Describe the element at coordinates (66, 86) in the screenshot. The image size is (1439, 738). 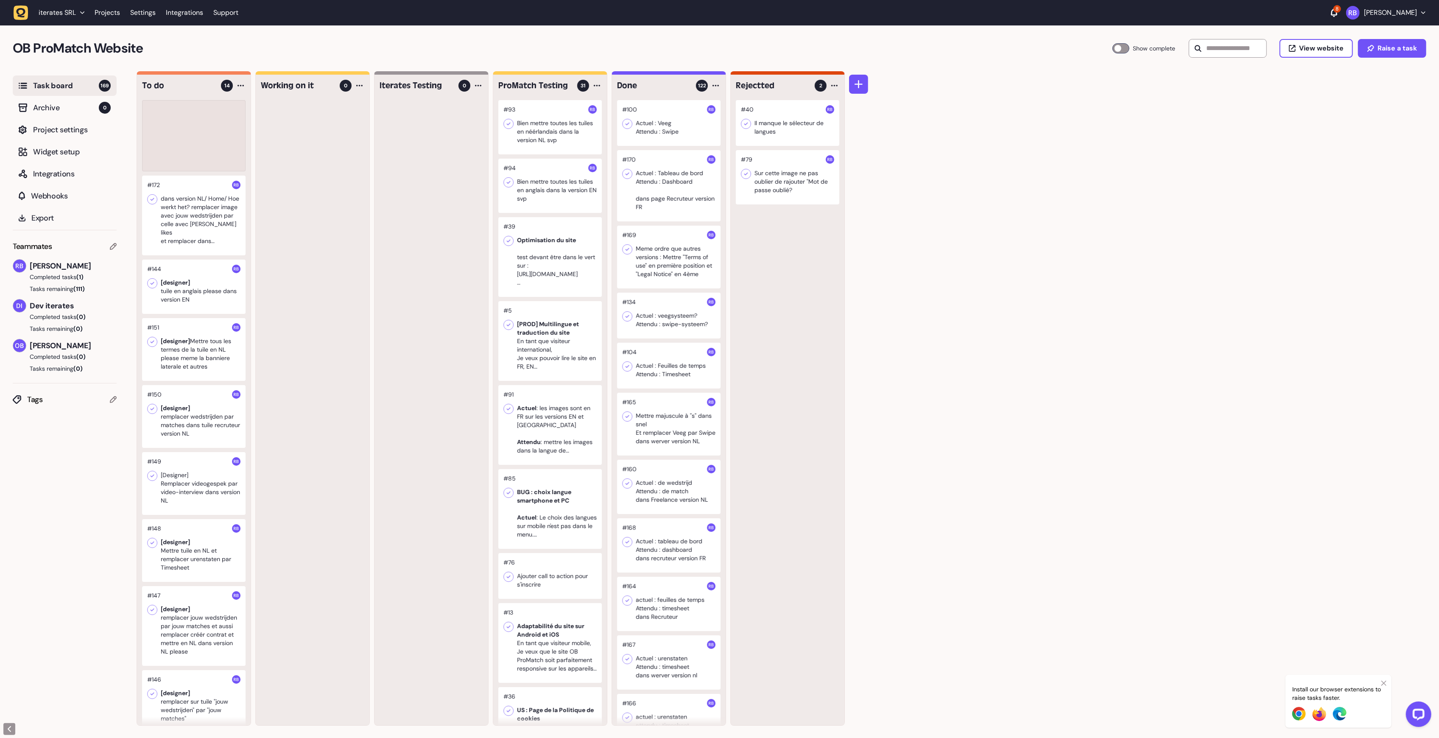
I see `span: Task board` at that location.